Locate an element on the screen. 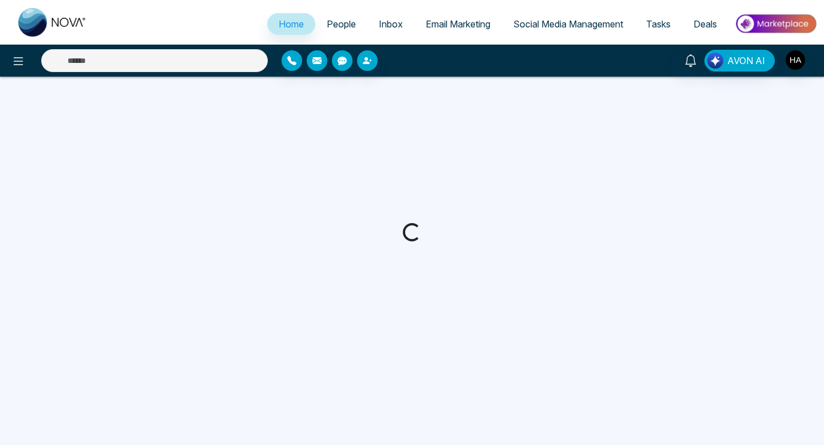 The image size is (824, 445). a: Home is located at coordinates (291, 24).